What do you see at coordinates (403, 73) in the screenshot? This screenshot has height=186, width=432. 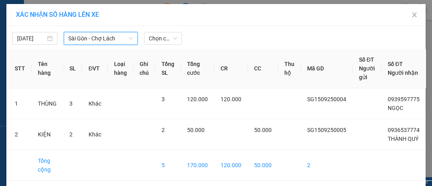 I see `span: Người nhận` at bounding box center [403, 73].